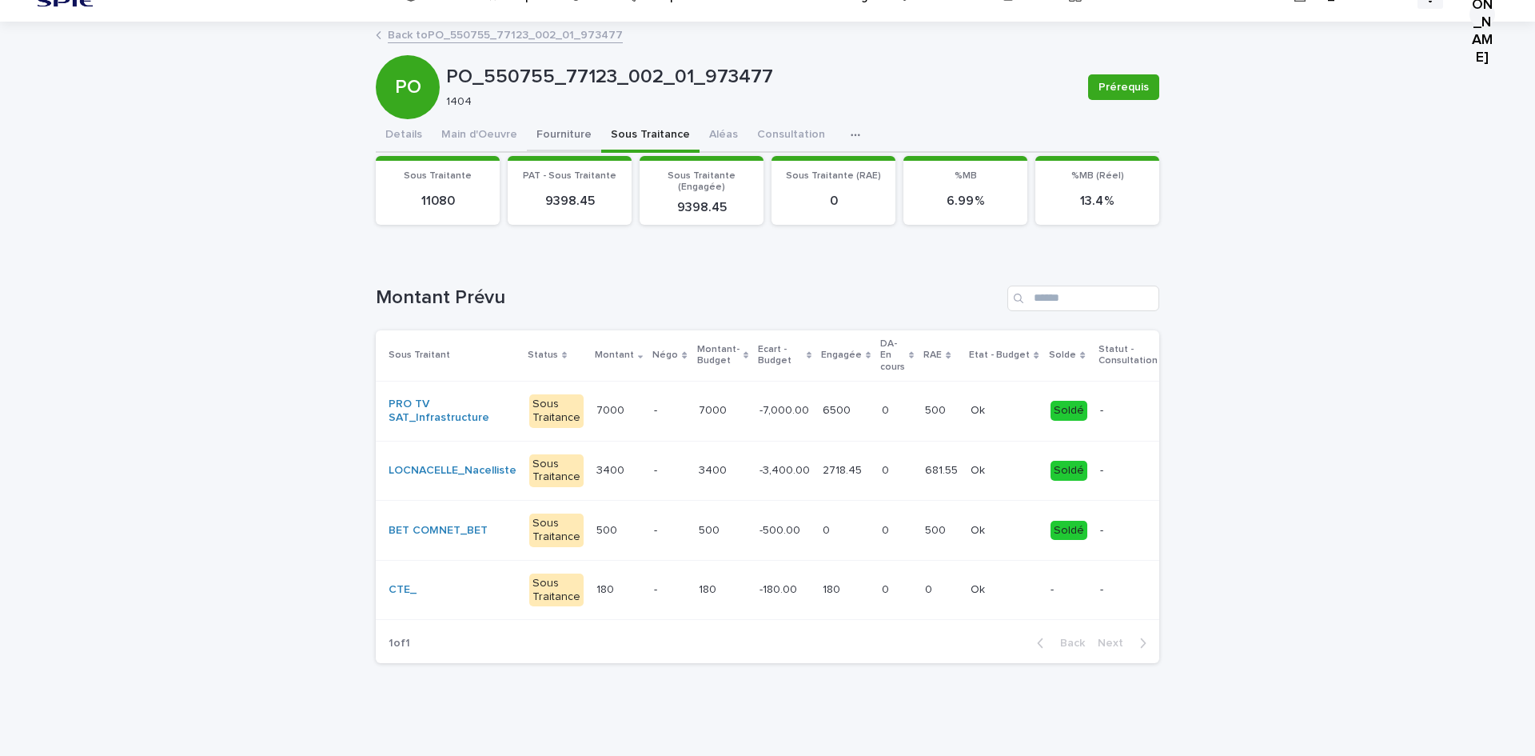 Image resolution: width=1535 pixels, height=756 pixels. Describe the element at coordinates (1084, 298) in the screenshot. I see `div: Search` at that location.